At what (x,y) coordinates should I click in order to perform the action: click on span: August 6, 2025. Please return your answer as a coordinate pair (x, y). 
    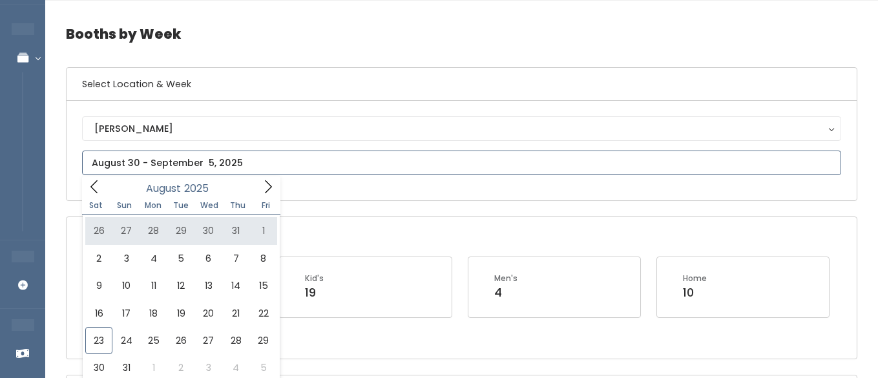
    Looking at the image, I should click on (209, 259).